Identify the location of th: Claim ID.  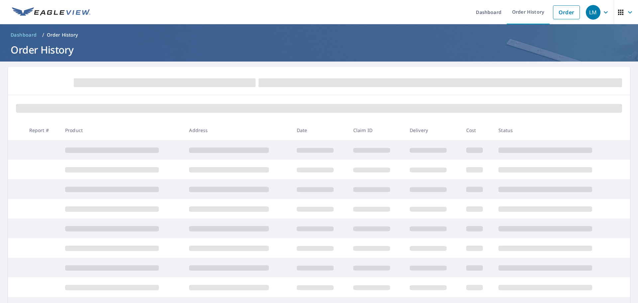
(376, 130).